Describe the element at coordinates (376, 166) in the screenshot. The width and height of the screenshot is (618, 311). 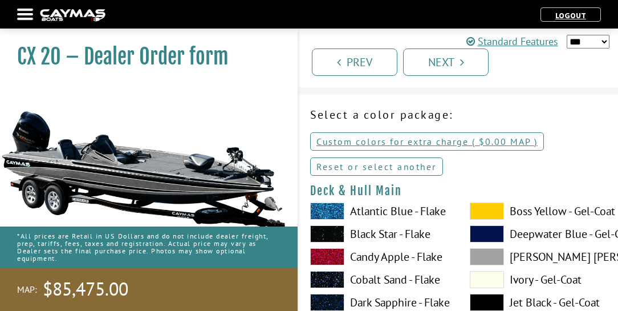
I see `a: Reset or select another` at that location.